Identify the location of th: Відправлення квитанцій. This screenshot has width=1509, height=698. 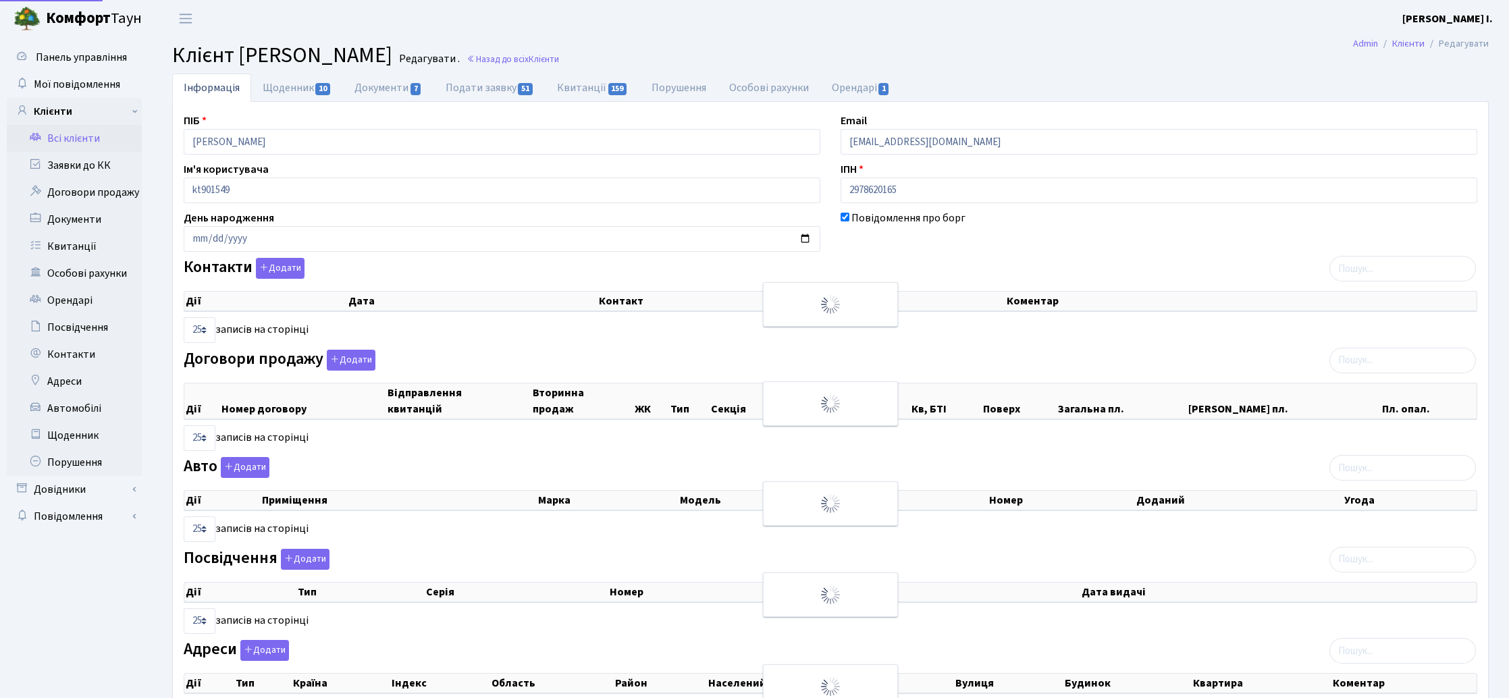
(458, 401).